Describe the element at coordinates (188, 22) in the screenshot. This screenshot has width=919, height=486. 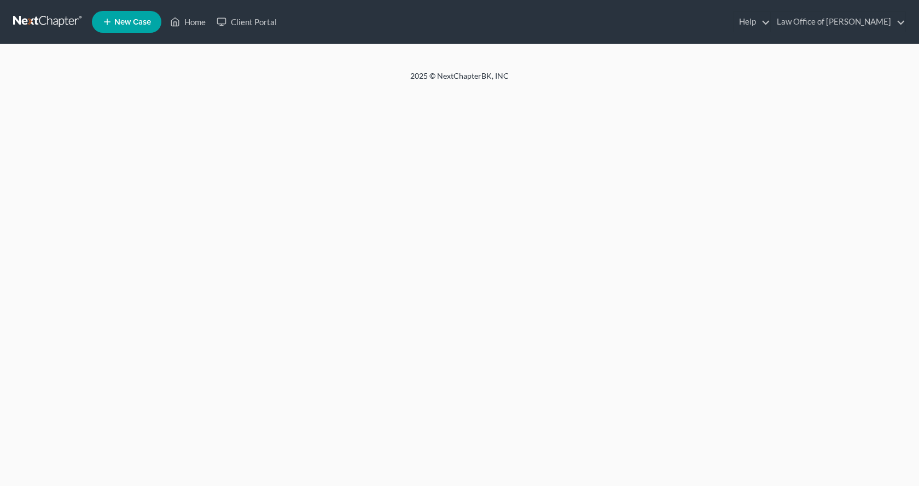
I see `a: Home` at that location.